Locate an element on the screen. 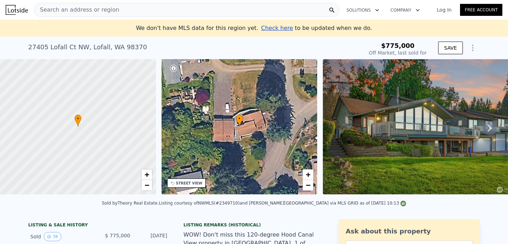 The width and height of the screenshot is (508, 244). img: Lotside is located at coordinates (17, 10).